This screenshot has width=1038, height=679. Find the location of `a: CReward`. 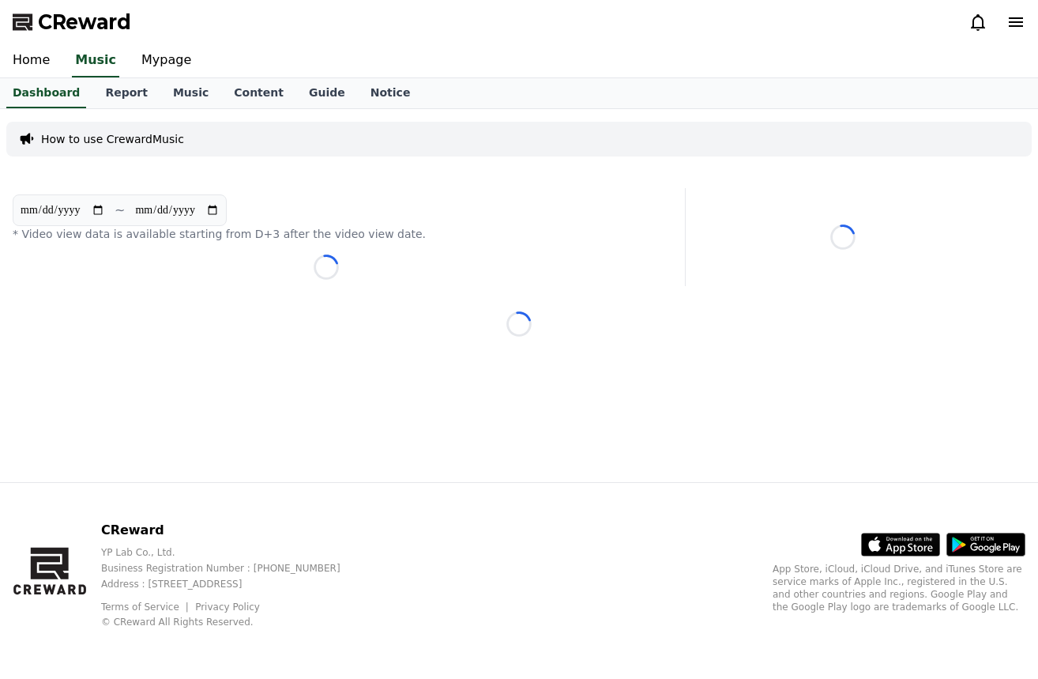

a: CReward is located at coordinates (72, 22).